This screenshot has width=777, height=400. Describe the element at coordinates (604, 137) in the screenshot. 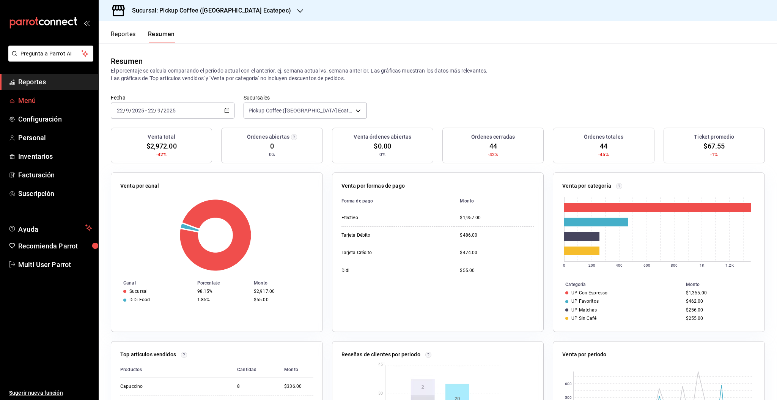

I see `h3: Órdenes totales` at that location.